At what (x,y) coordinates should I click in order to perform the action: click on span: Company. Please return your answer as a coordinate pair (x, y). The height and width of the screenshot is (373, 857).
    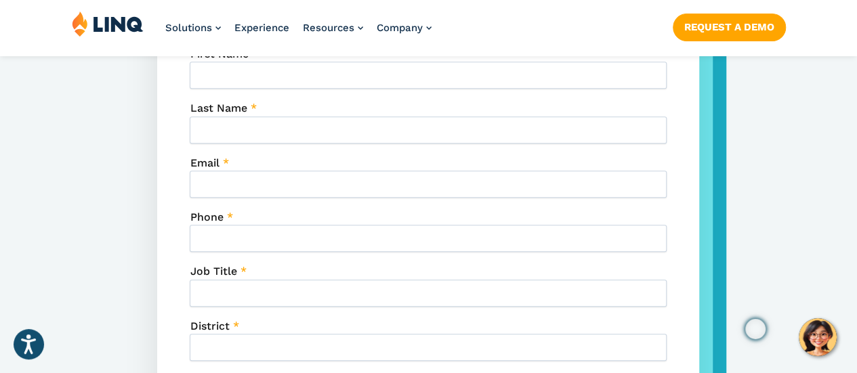
    Looking at the image, I should click on (400, 28).